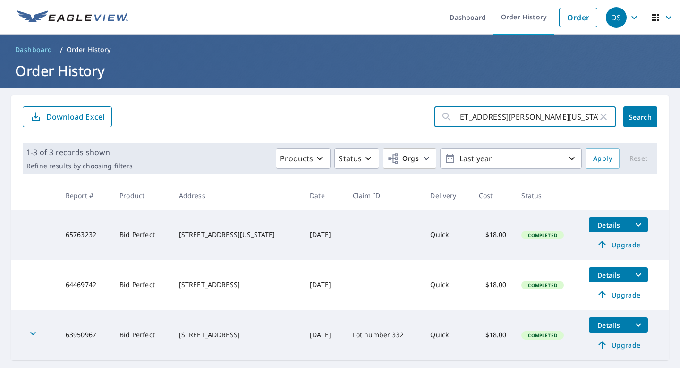 Image resolution: width=680 pixels, height=368 pixels. I want to click on button: detailsBtn-63950967, so click(609, 325).